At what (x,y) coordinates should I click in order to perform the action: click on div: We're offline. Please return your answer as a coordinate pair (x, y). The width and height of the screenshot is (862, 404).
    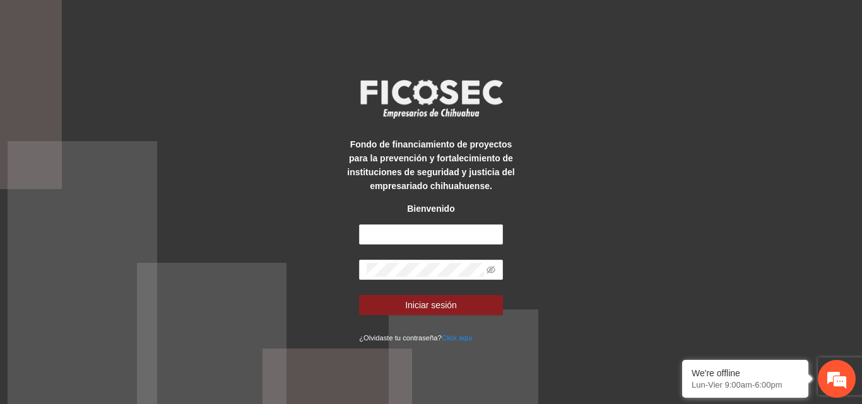
    Looking at the image, I should click on (745, 374).